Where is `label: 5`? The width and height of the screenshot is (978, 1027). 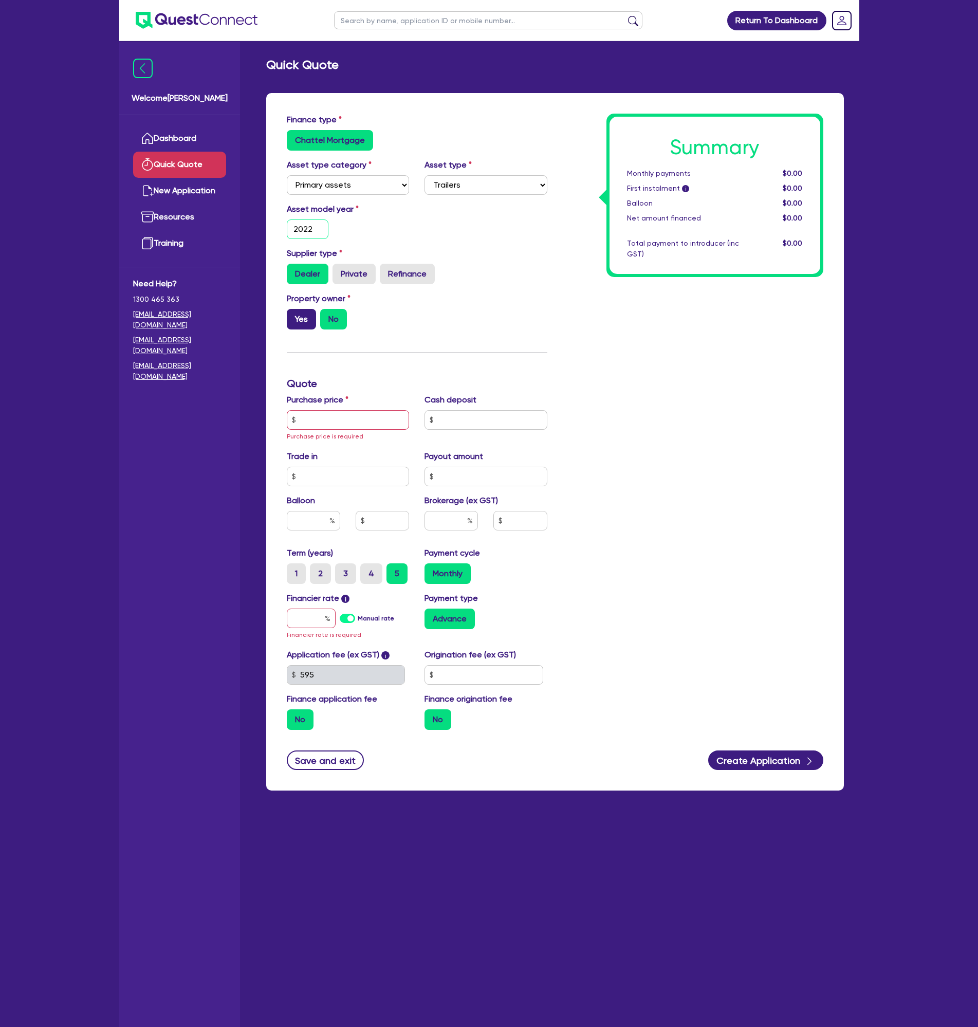
label: 5 is located at coordinates (397, 574).